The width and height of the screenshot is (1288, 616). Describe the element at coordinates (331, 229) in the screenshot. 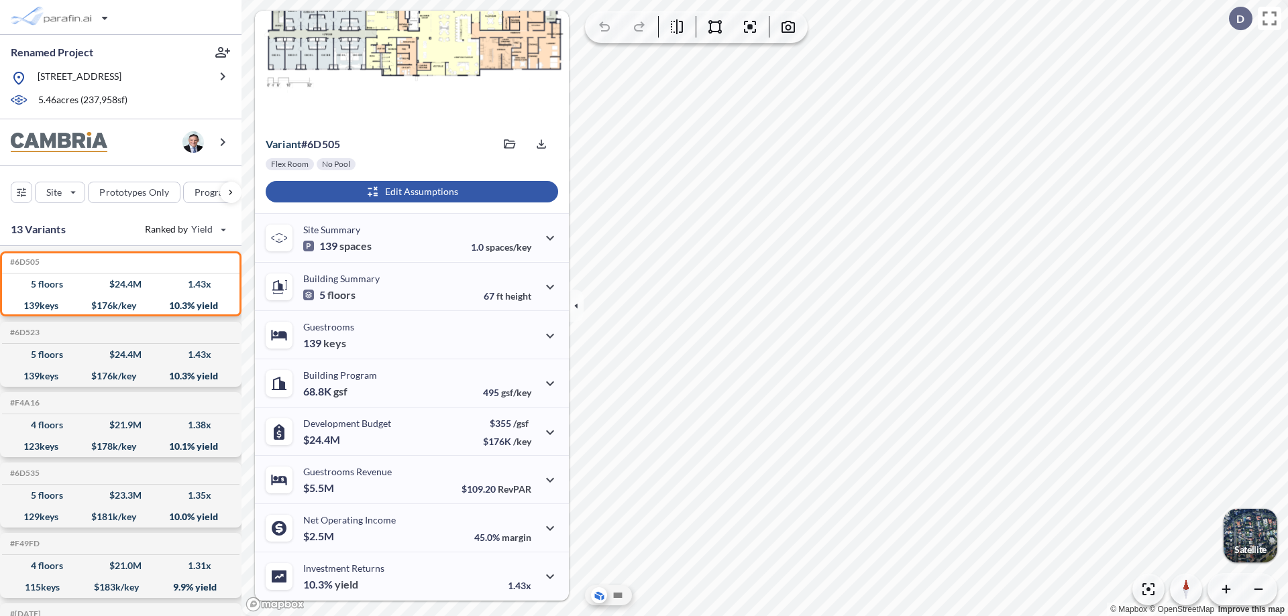

I see `p: Site Summary` at that location.